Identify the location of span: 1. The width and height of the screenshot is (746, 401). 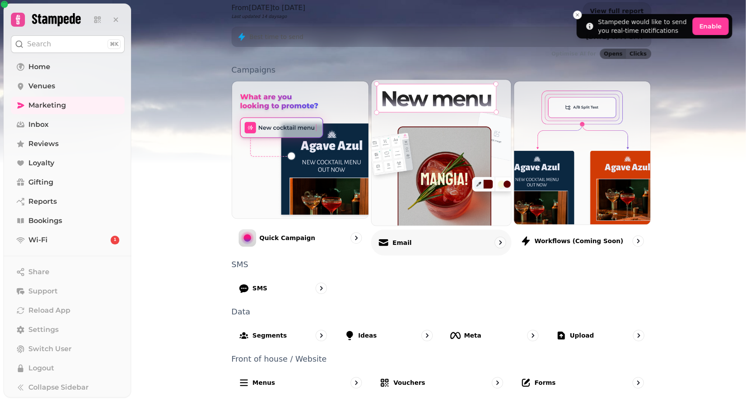
(115, 240).